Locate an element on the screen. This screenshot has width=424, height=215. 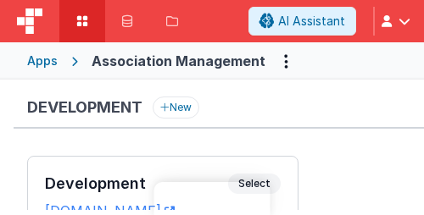
button: Options is located at coordinates (286, 61).